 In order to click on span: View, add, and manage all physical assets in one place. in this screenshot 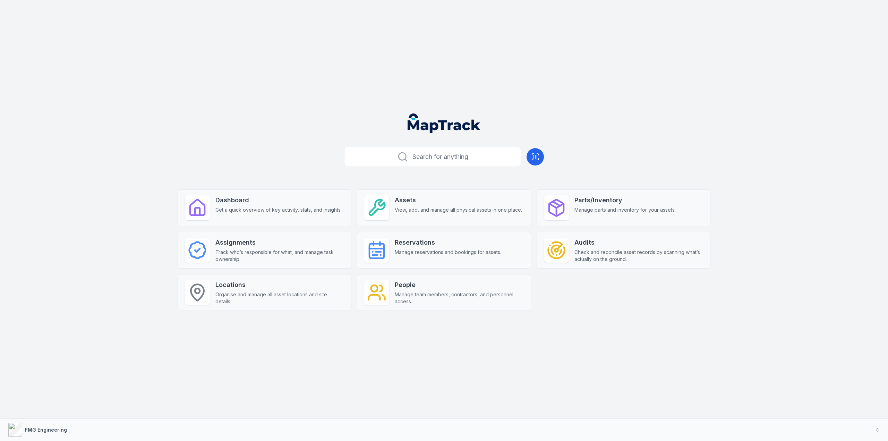, I will do `click(458, 210)`.